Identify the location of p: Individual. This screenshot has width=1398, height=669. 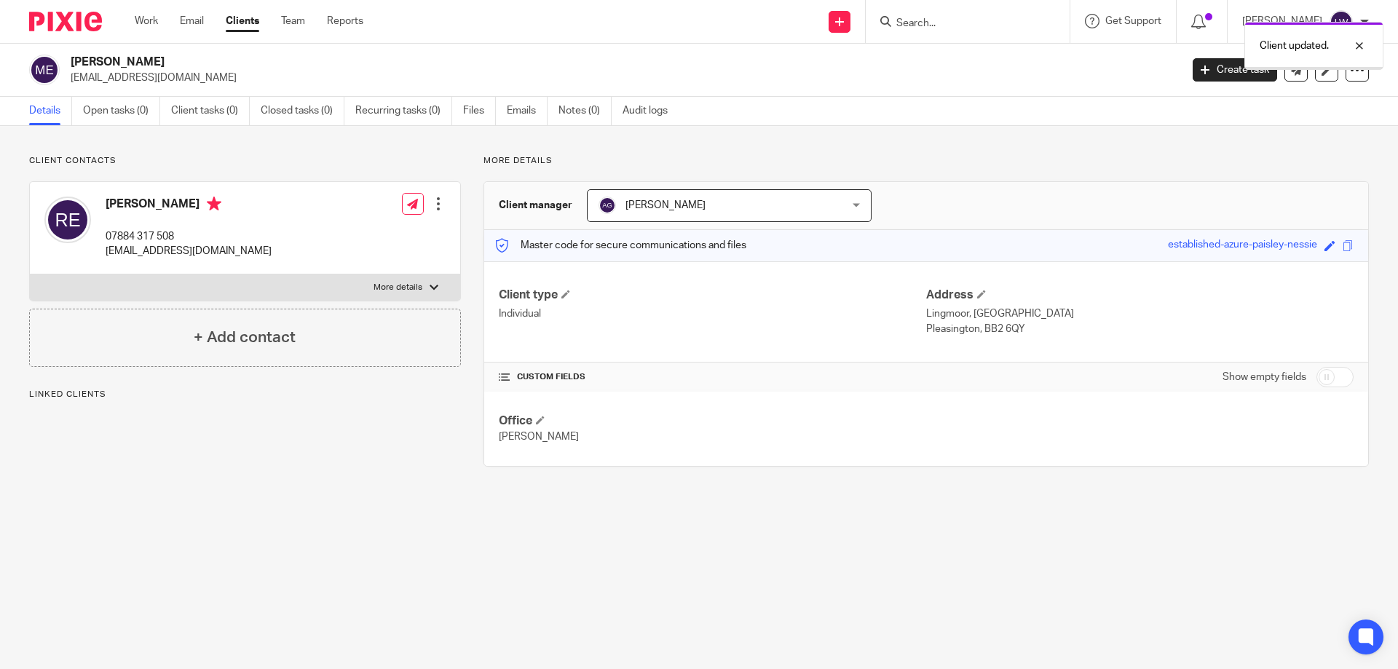
(712, 314).